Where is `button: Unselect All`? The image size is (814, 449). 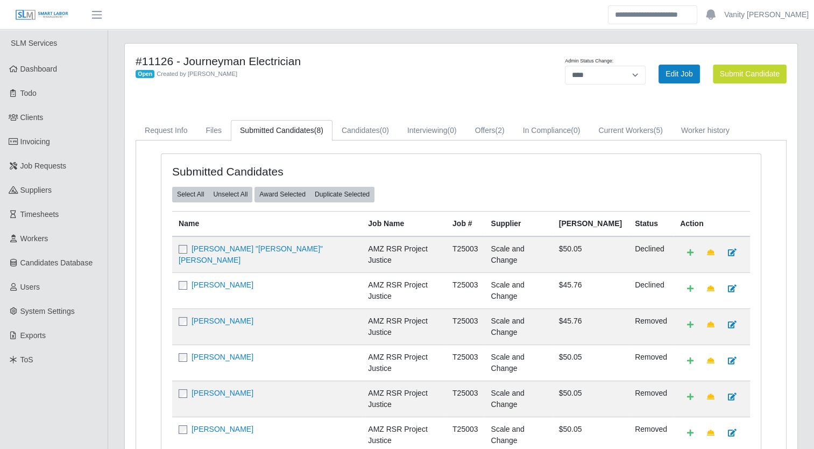
button: Unselect All is located at coordinates (230, 194).